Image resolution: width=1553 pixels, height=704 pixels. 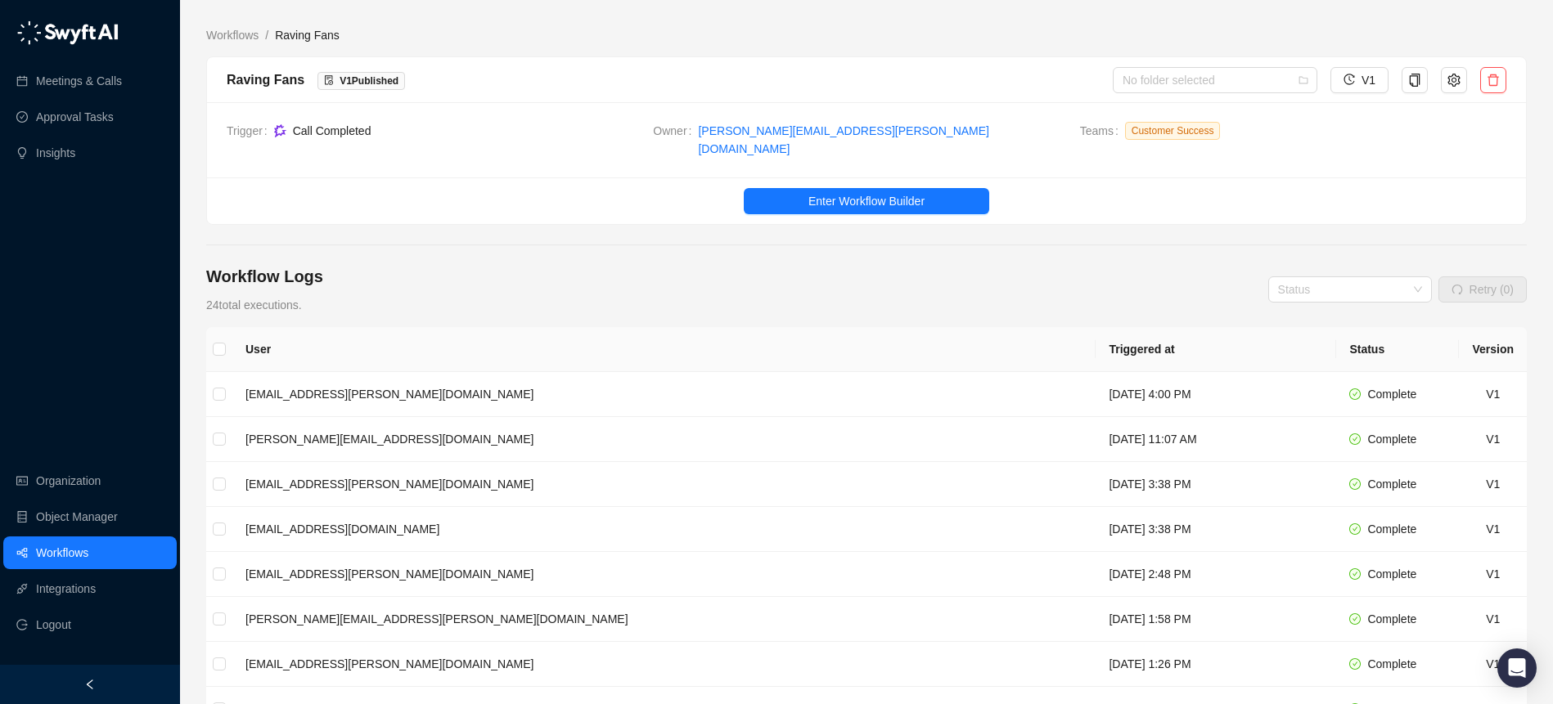 What do you see at coordinates (1493, 80) in the screenshot?
I see `span: delete` at bounding box center [1493, 80].